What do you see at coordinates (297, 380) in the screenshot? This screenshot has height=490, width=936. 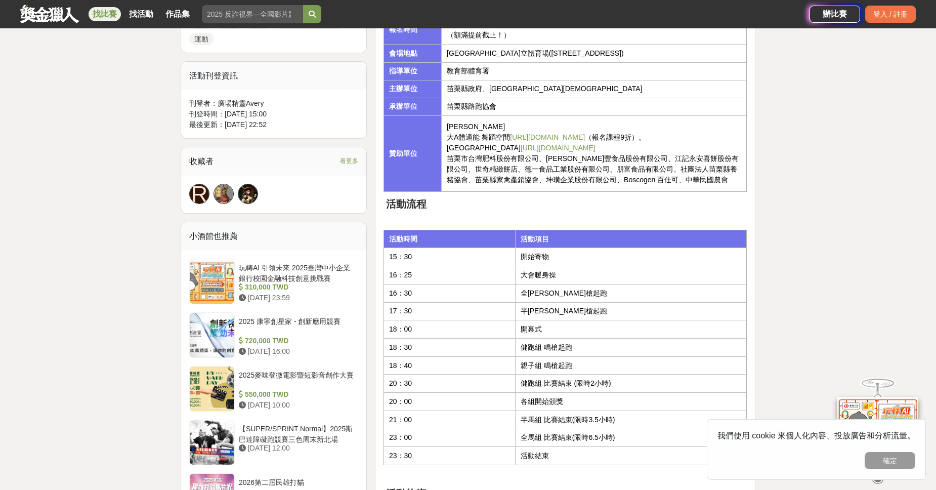 I see `div: 2025麥味登微電影暨短影音創作大賽` at bounding box center [297, 380].